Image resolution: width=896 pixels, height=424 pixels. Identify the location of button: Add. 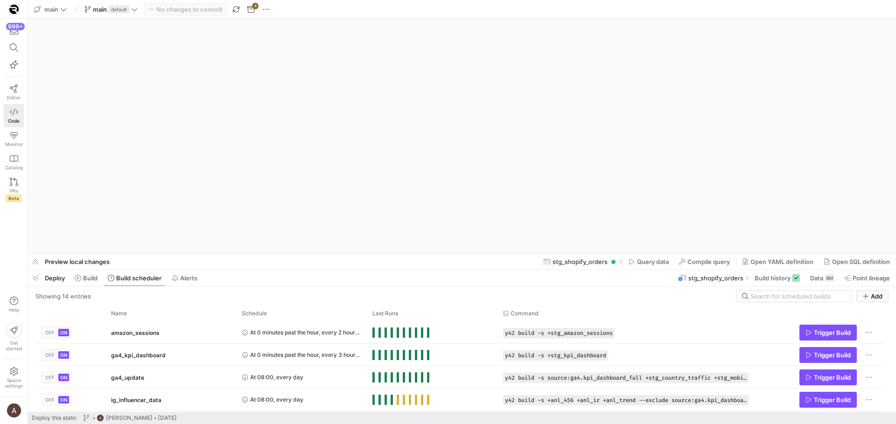
(872, 296).